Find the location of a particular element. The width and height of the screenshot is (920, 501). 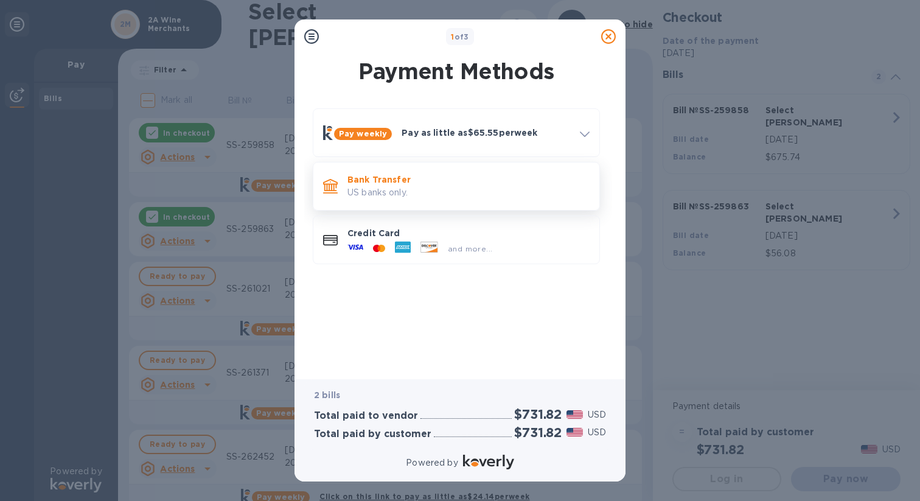

h3: Total paid by customer is located at coordinates (372, 434).